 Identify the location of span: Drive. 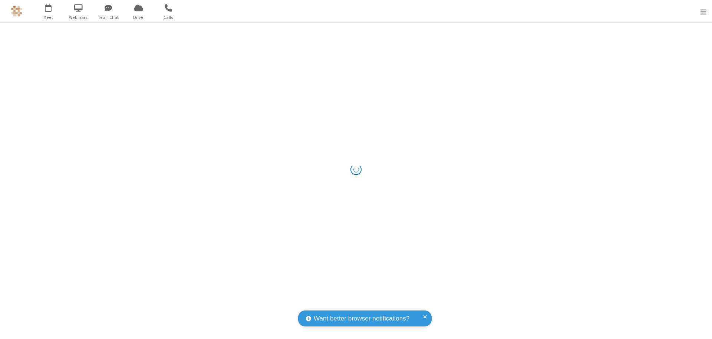
(138, 17).